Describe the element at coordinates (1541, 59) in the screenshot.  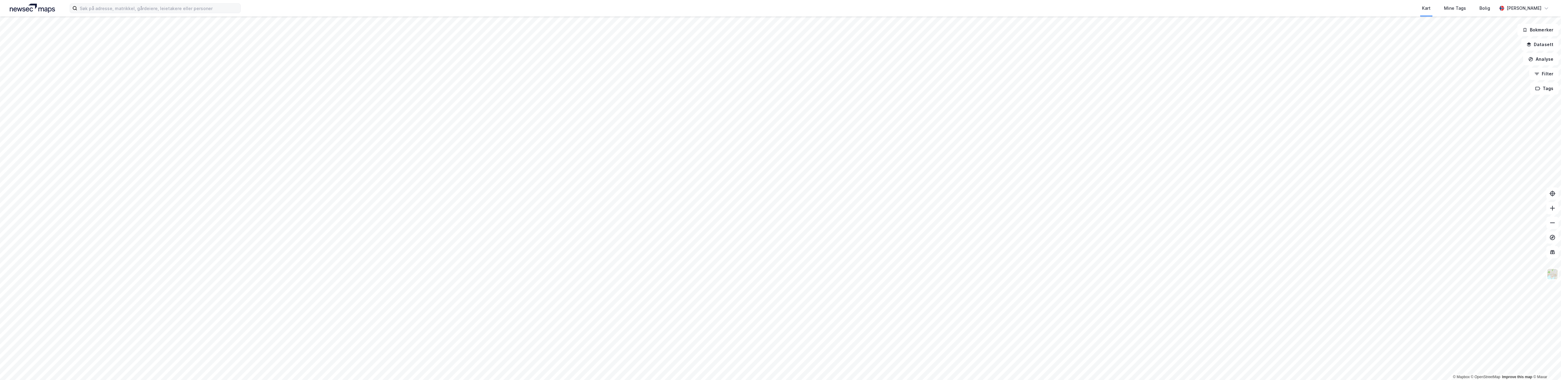
I see `button: Analyse` at that location.